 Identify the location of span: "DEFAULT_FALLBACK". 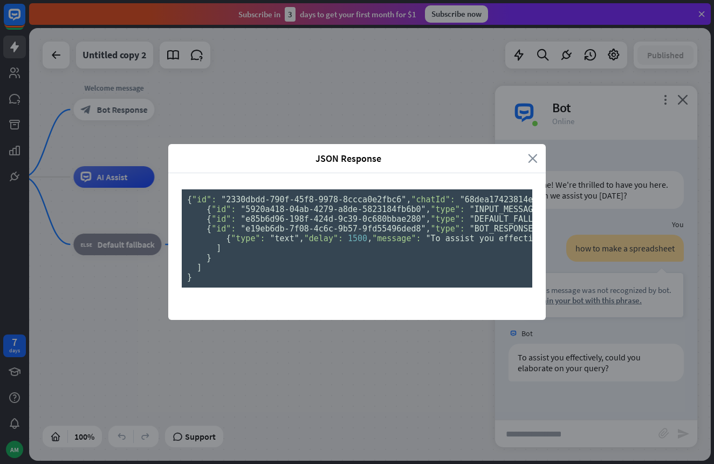
(514, 219).